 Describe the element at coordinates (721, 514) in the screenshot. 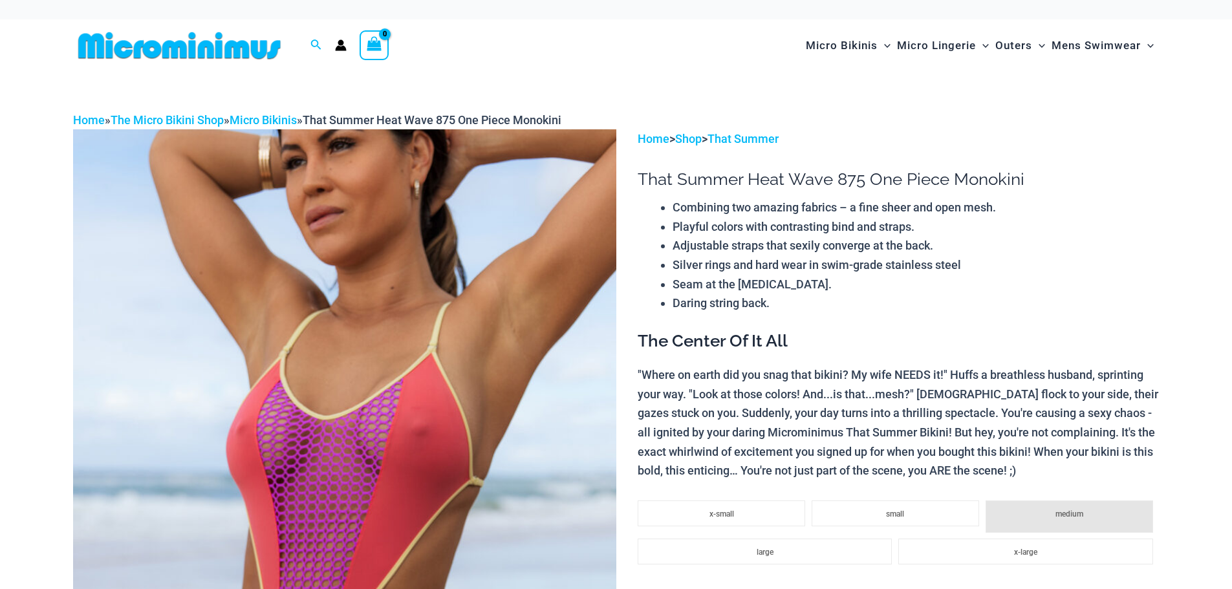

I see `li: x-small` at that location.